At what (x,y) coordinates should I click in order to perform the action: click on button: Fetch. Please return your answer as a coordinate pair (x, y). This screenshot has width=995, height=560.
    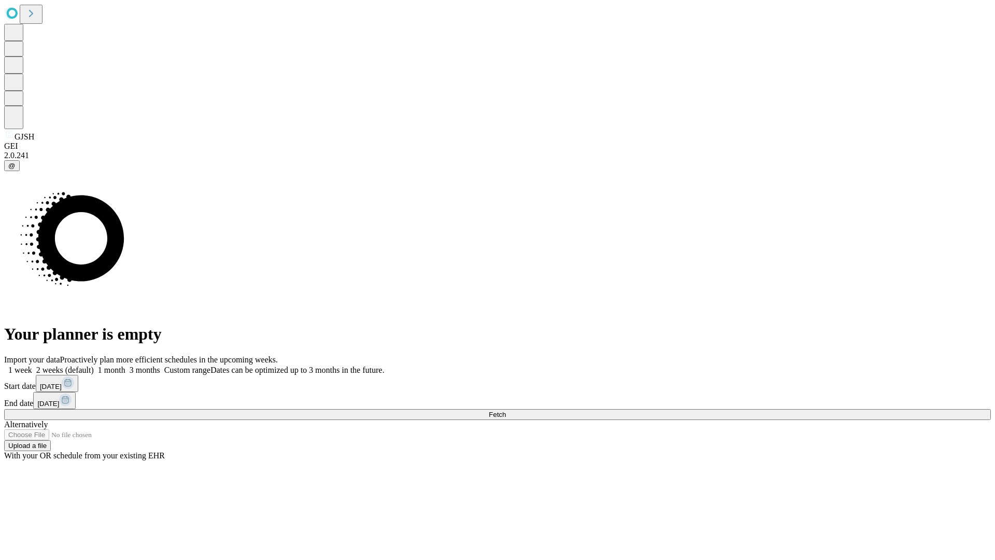
    Looking at the image, I should click on (498, 414).